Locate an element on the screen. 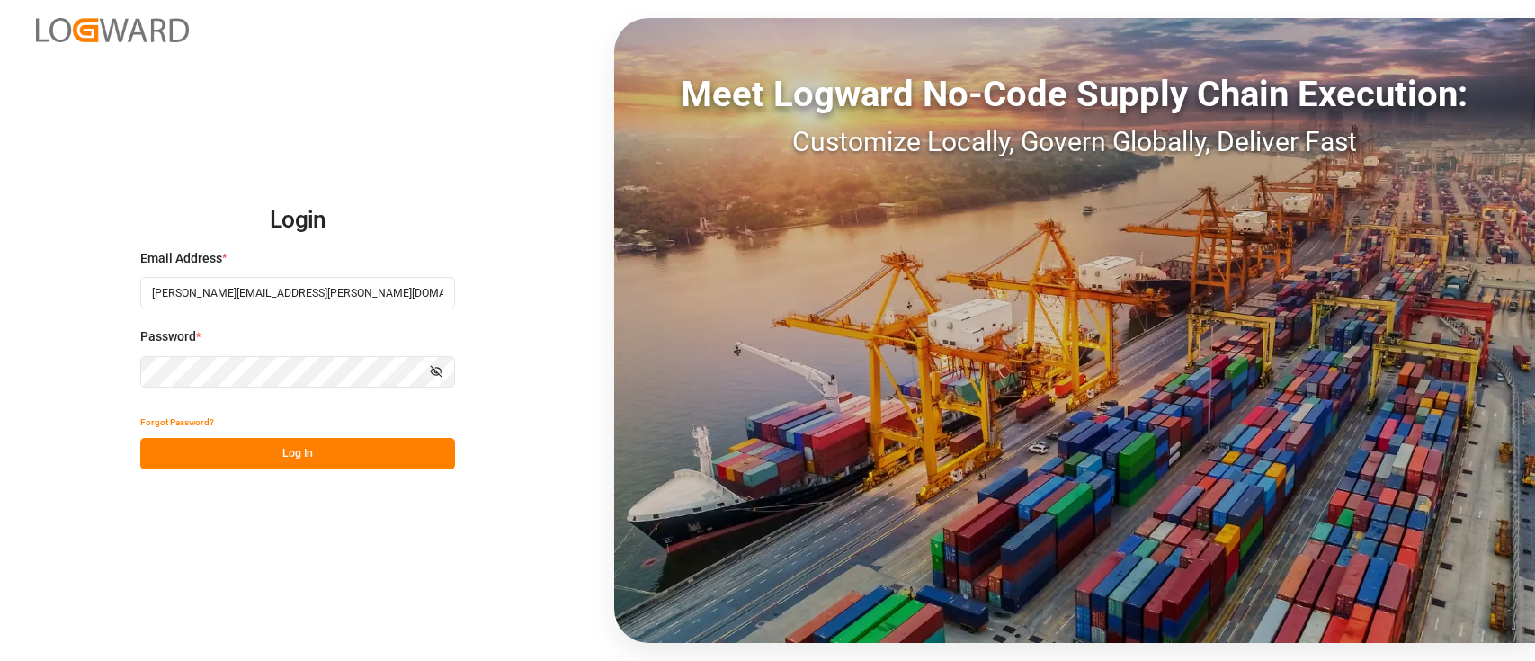 Image resolution: width=1535 pixels, height=661 pixels. button: Forgot Password? is located at coordinates (177, 422).